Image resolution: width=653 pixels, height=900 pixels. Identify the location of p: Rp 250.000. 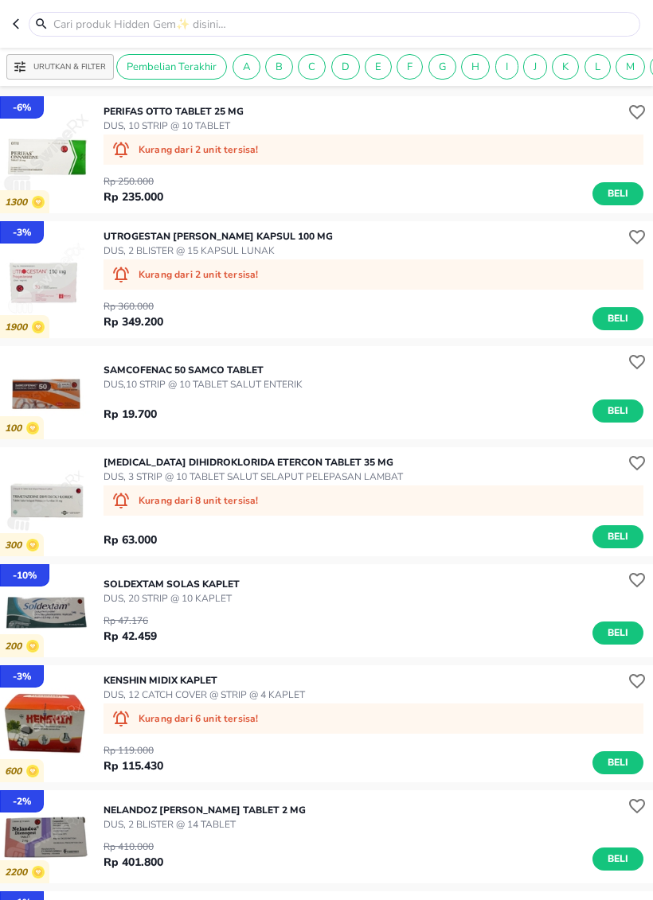
(133, 181).